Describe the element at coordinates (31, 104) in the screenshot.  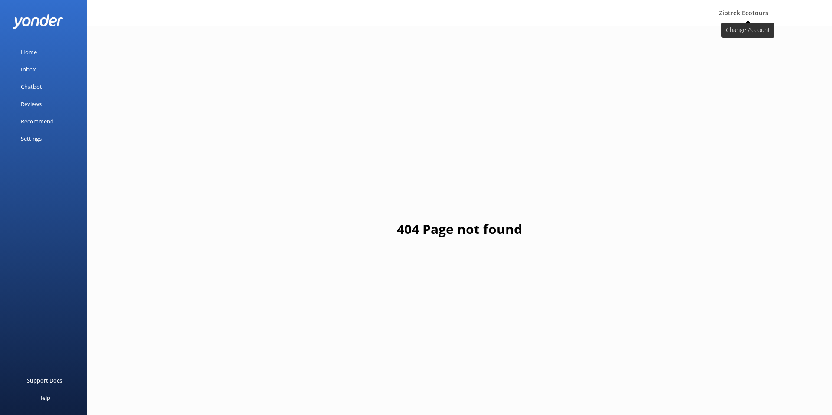
I see `div: Reviews` at that location.